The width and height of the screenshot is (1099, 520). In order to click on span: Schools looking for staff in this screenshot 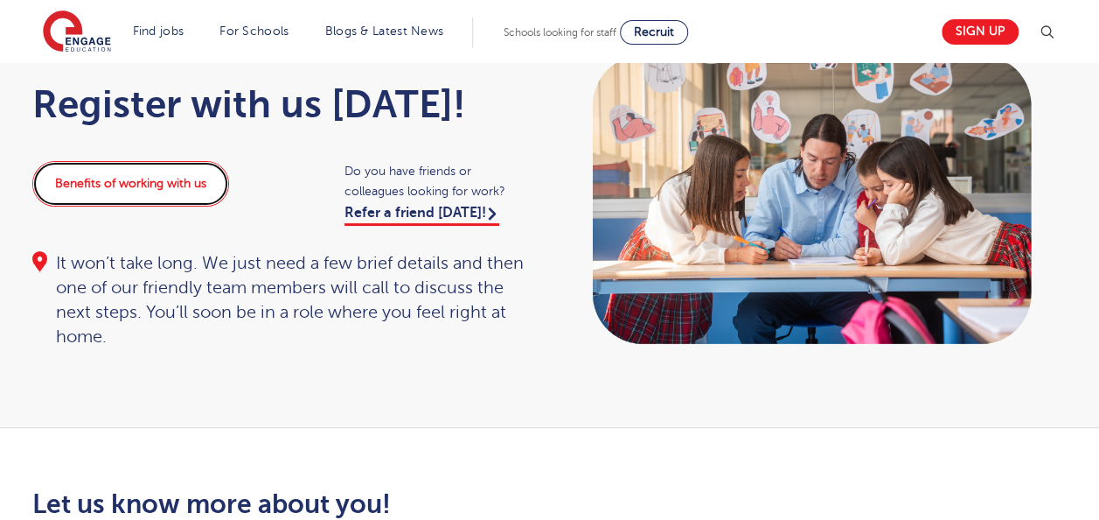, I will do `click(560, 32)`.